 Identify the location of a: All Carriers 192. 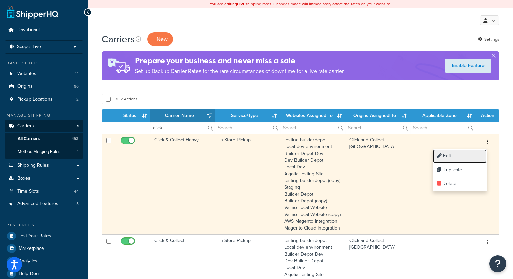
(44, 139).